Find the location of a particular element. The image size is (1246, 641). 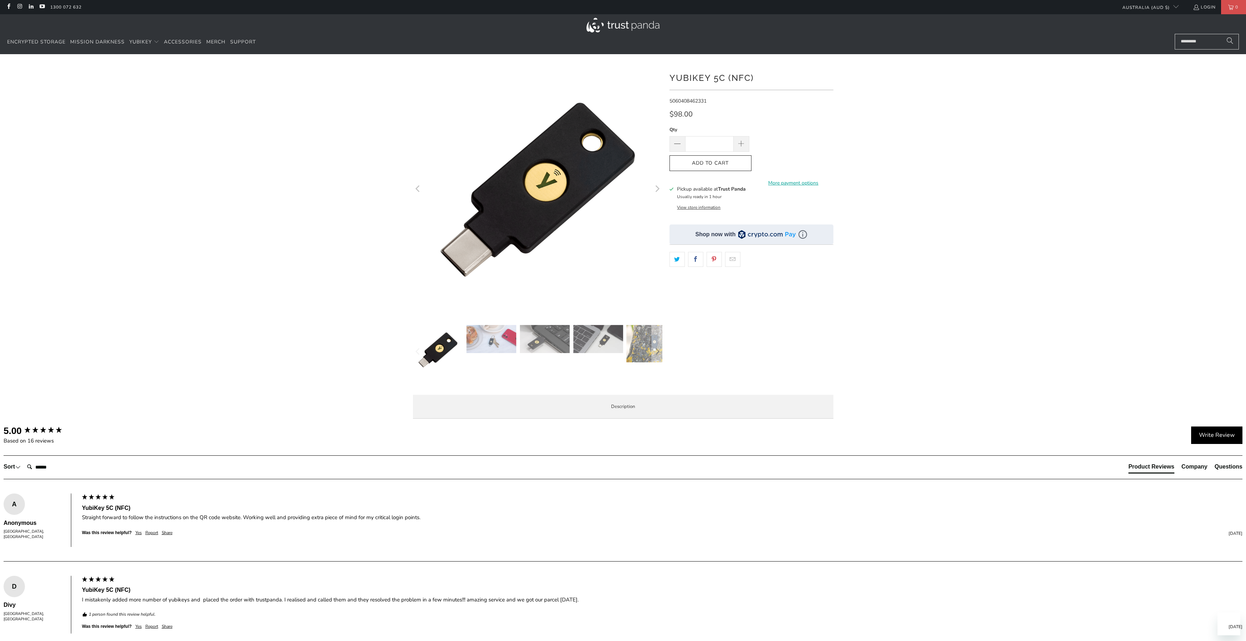

img: Trust Panda Australia is located at coordinates (623, 25).